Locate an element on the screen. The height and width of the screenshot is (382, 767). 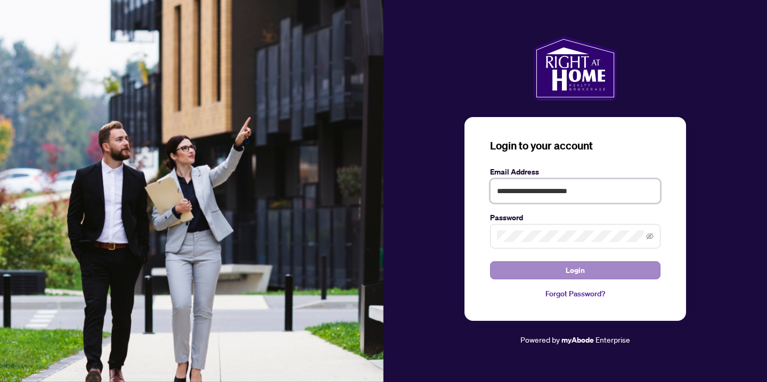
span: Enterprise is located at coordinates (612, 340).